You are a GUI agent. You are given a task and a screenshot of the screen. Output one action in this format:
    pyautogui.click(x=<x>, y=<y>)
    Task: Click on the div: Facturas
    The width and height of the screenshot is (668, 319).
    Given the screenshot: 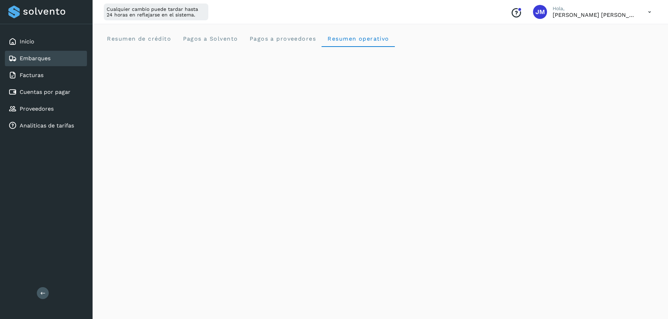 What is the action you would take?
    pyautogui.click(x=46, y=75)
    